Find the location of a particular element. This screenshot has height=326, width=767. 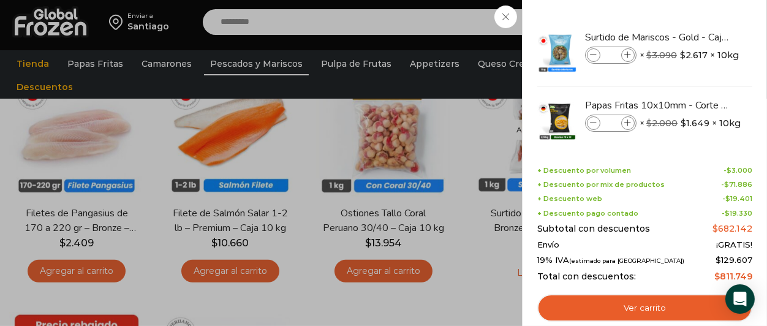

span: Subtotal con descuentos is located at coordinates (594, 228).